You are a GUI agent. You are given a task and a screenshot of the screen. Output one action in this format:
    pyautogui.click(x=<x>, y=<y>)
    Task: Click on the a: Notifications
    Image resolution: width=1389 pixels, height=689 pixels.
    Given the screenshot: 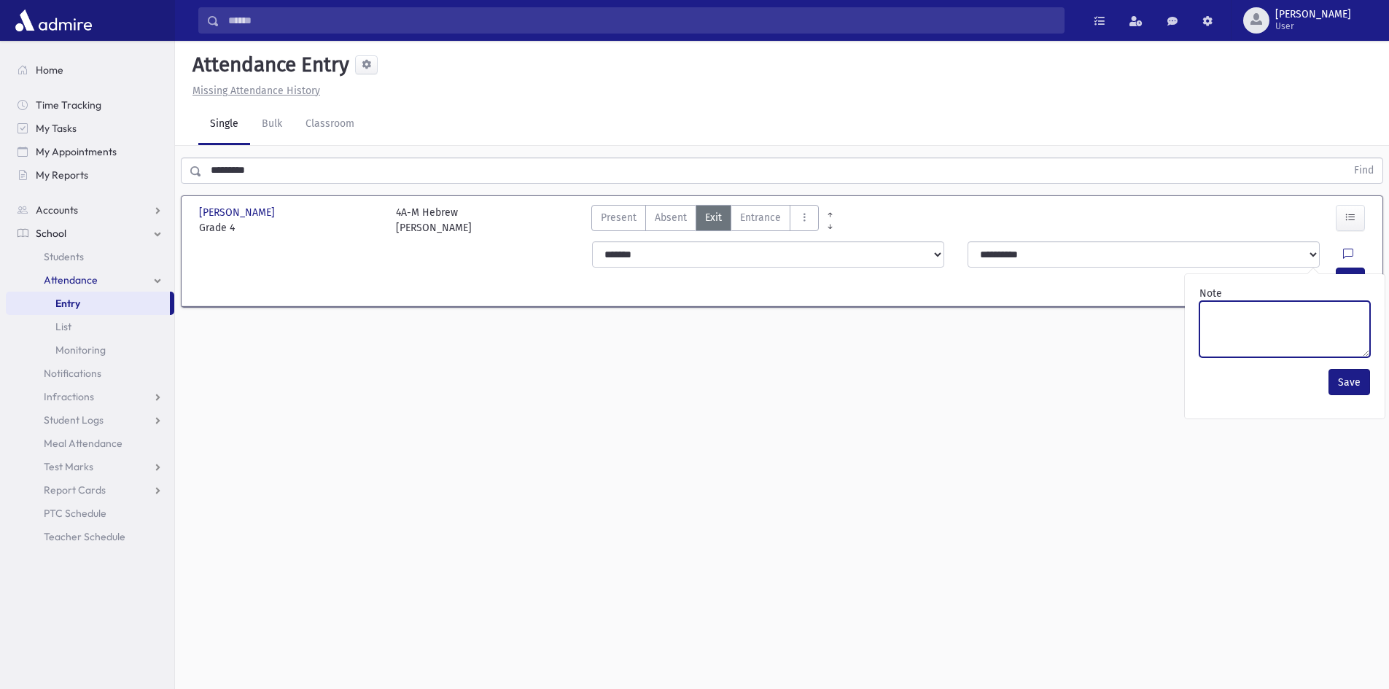 What is the action you would take?
    pyautogui.click(x=90, y=373)
    